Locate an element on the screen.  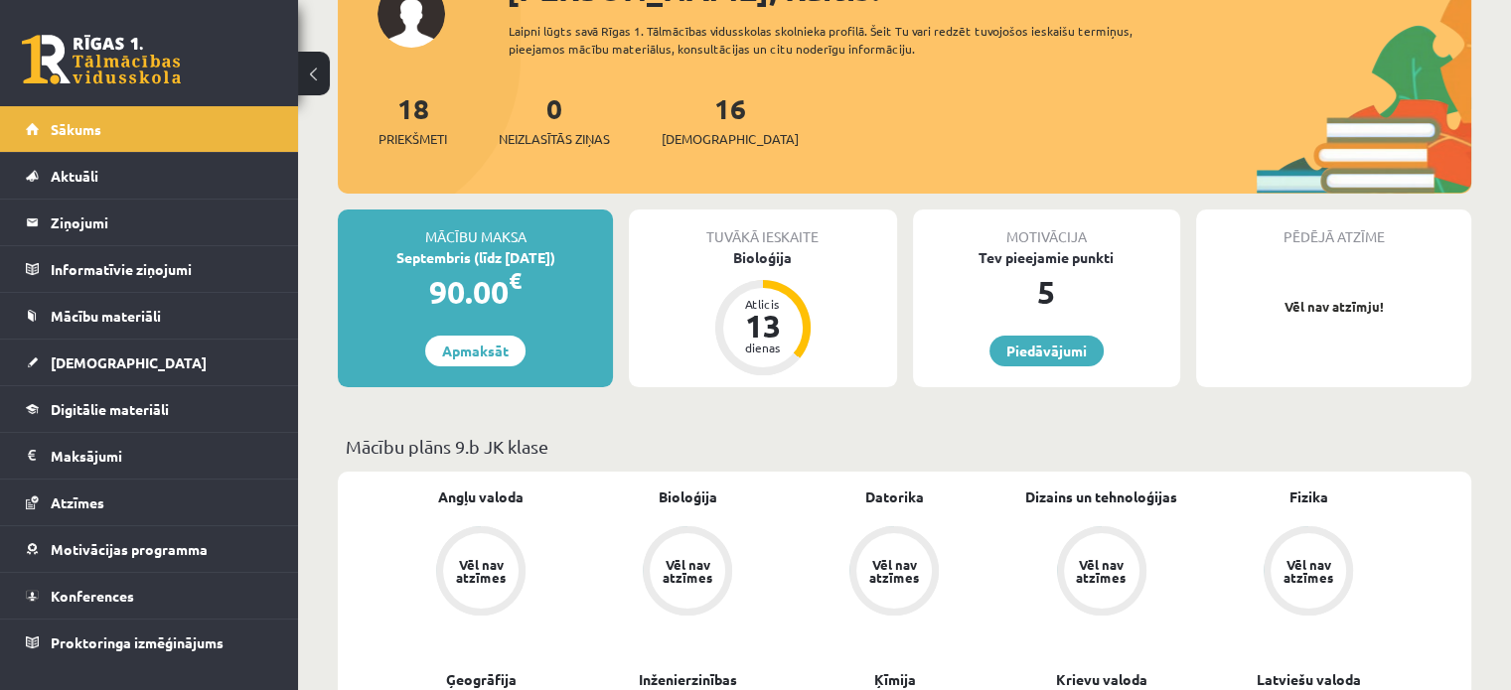
a: Atzīmes is located at coordinates (149, 503).